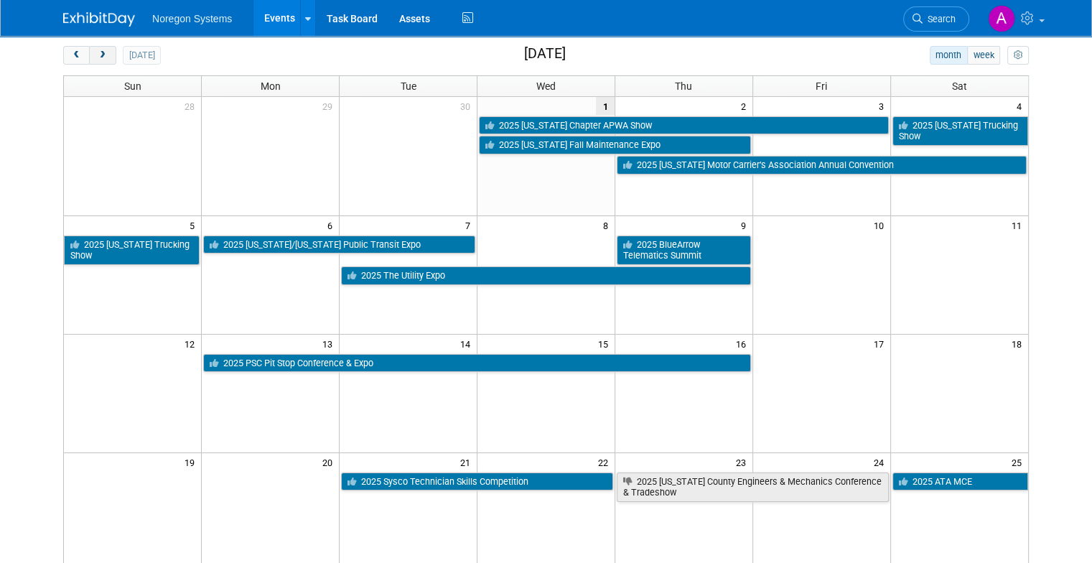 This screenshot has width=1092, height=563. Describe the element at coordinates (467, 106) in the screenshot. I see `span: 30` at that location.